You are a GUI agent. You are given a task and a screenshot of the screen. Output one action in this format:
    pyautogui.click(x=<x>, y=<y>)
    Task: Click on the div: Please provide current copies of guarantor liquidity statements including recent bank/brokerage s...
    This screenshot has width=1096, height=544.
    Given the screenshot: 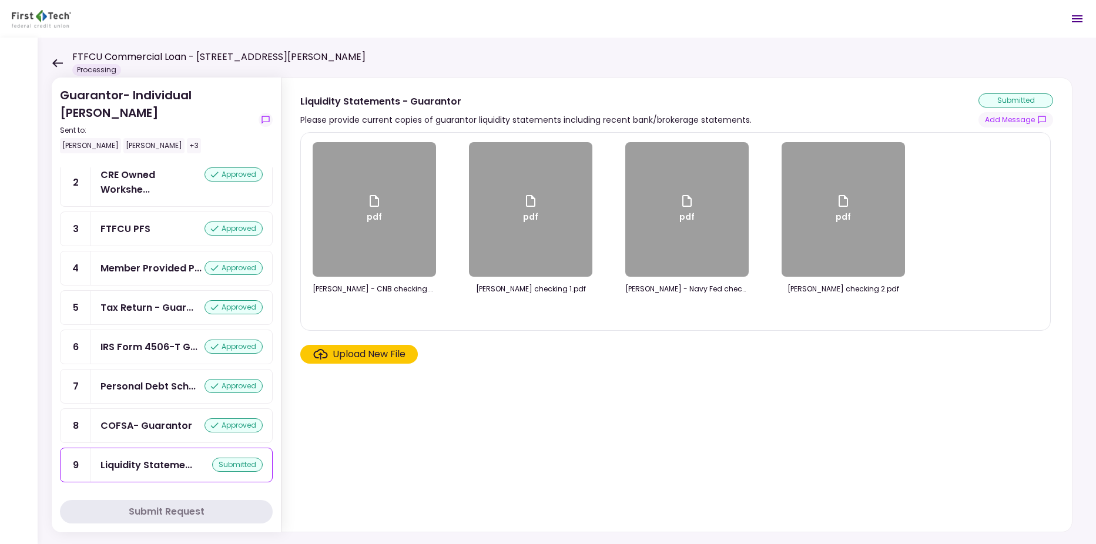 What is the action you would take?
    pyautogui.click(x=526, y=120)
    